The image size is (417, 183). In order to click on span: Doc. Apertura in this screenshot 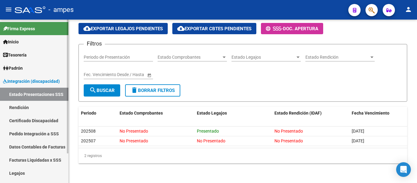, I will do `click(300, 29)`.